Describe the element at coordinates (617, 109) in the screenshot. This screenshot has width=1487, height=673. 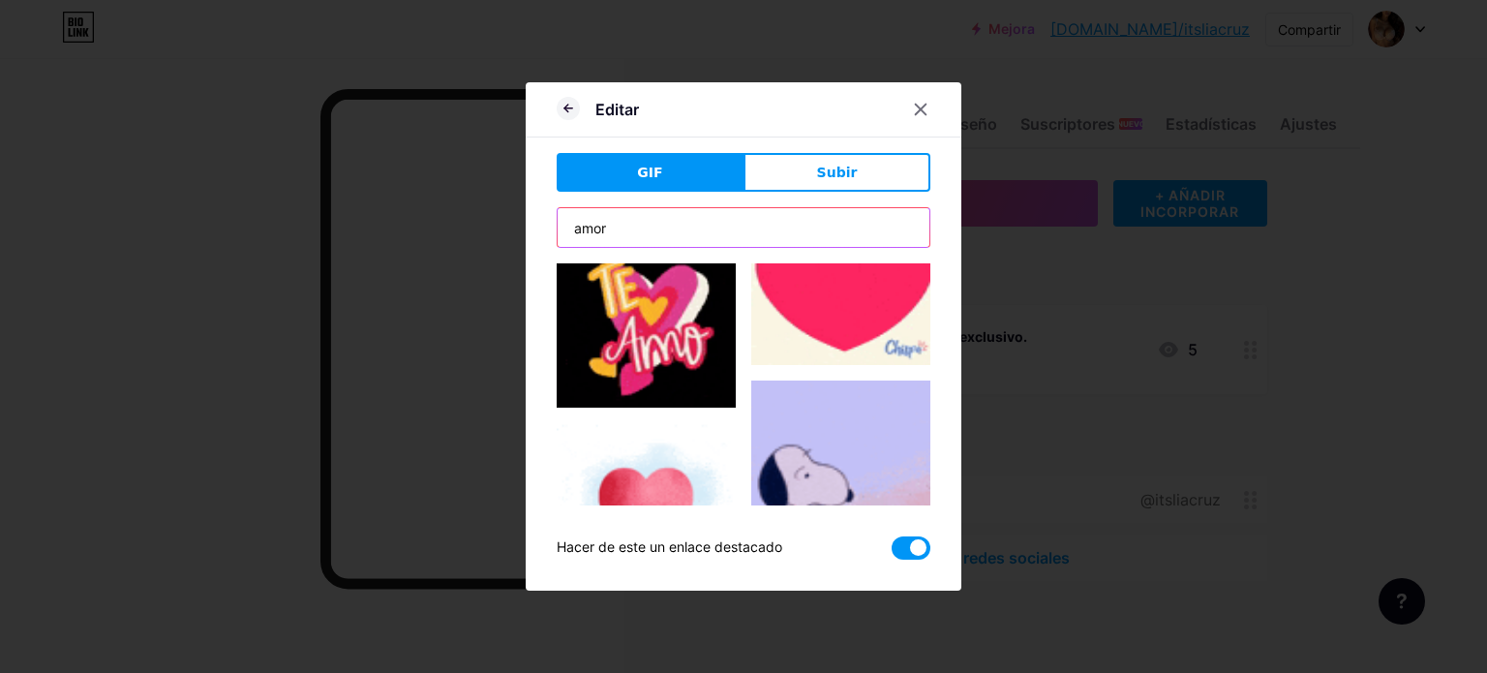
I see `font: Editar` at that location.